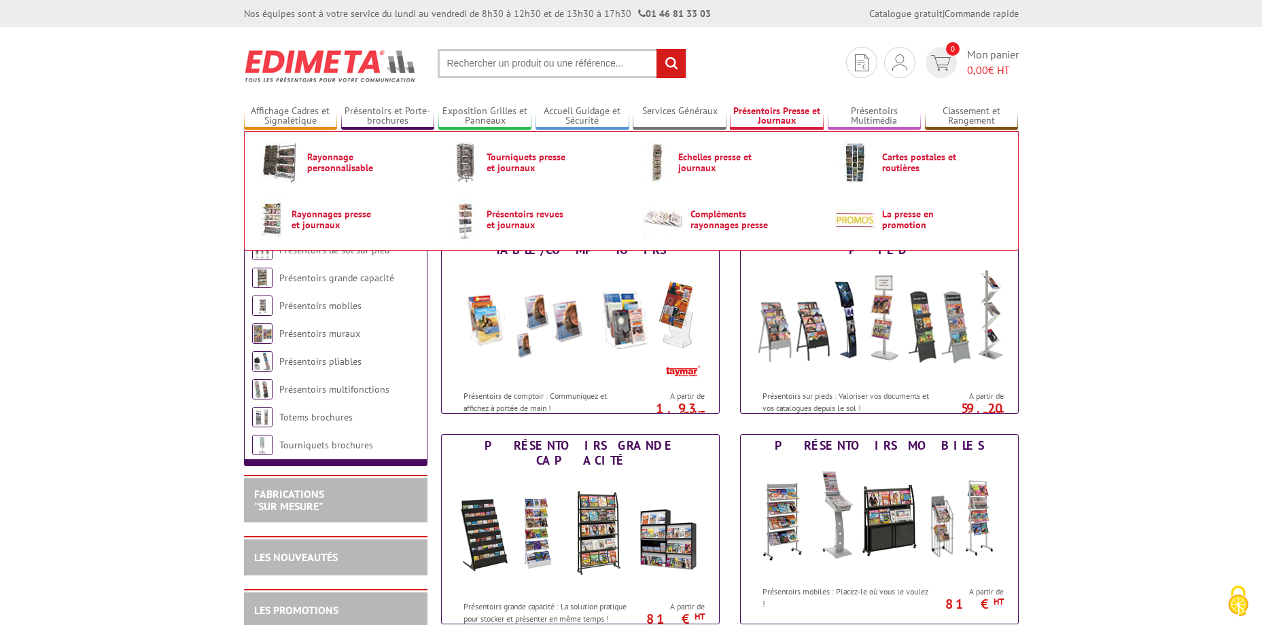 This screenshot has width=1262, height=625. Describe the element at coordinates (966, 412) in the screenshot. I see `p: 59.20 €` at that location.